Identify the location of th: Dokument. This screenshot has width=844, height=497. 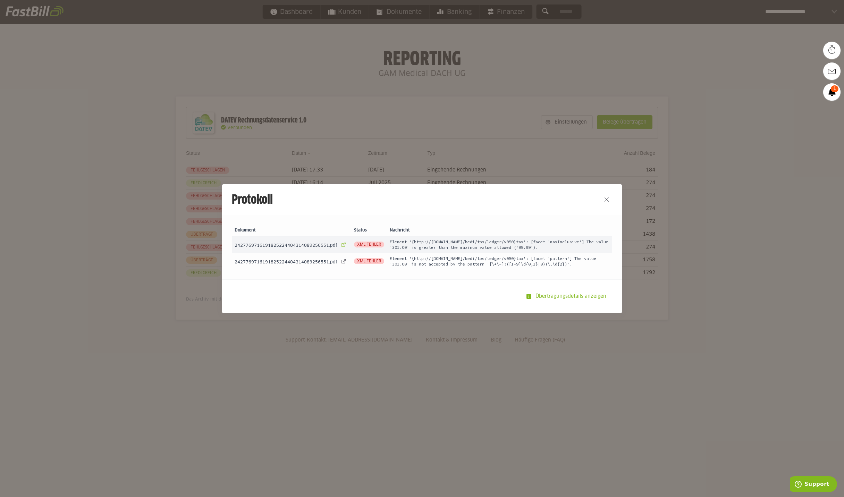
(292, 230).